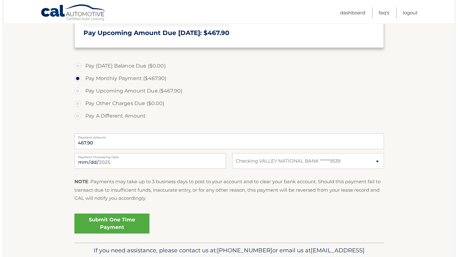 The image size is (458, 257). What do you see at coordinates (148, 156) in the screenshot?
I see `label: Payment Processing Date` at bounding box center [148, 156].